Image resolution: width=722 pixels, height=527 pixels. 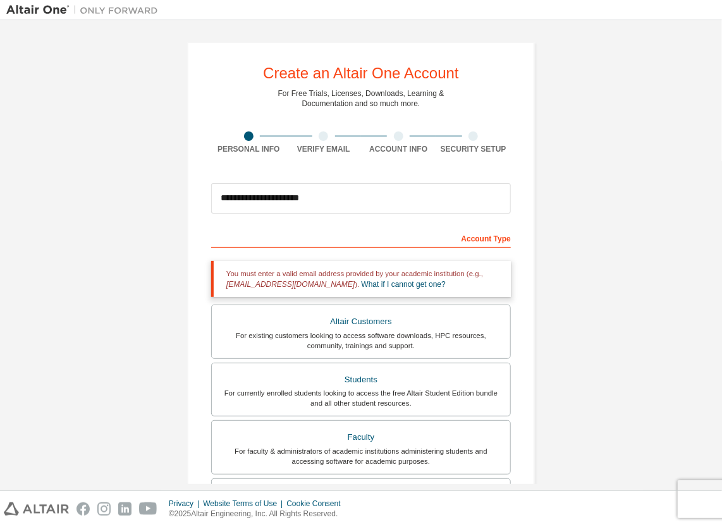 I want to click on img: youtube.svg, so click(x=148, y=509).